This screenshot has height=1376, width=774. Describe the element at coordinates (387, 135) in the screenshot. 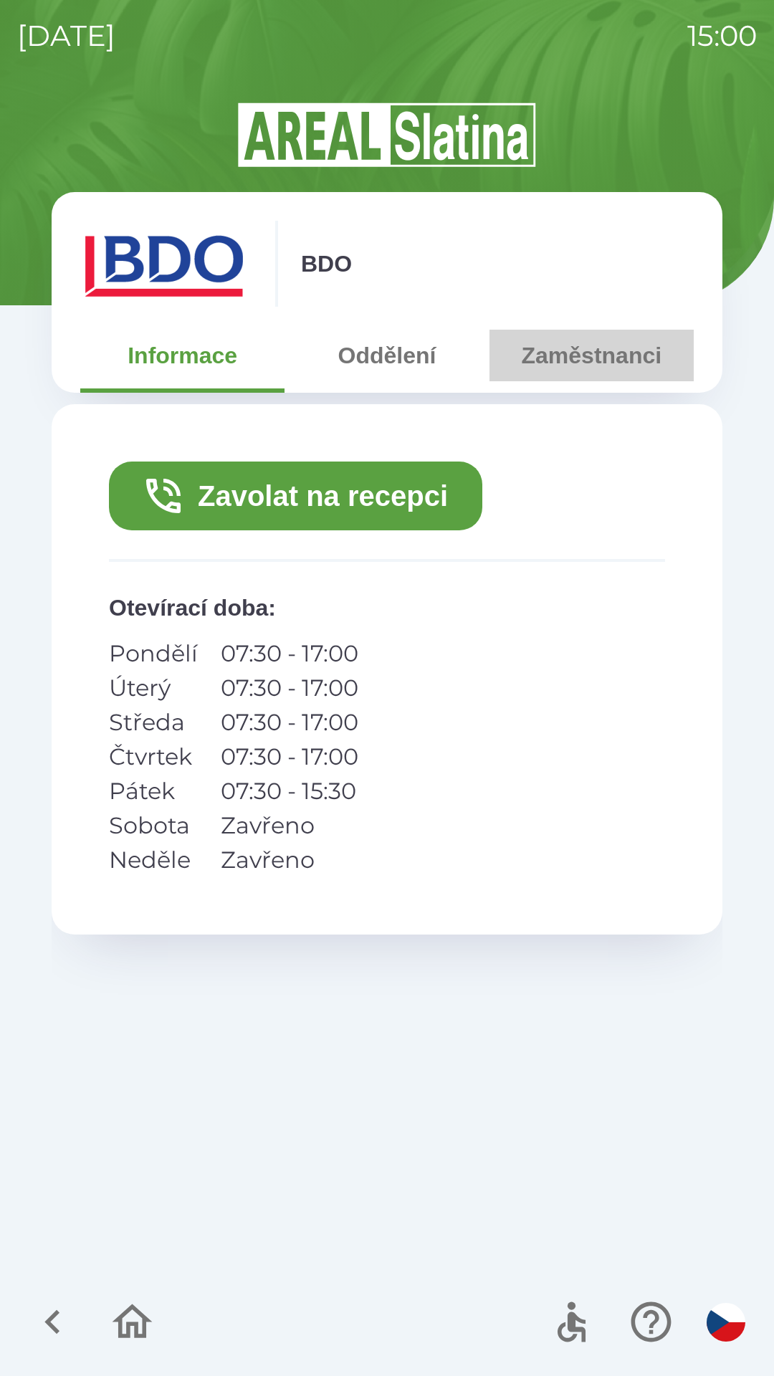

I see `img: Logo` at that location.